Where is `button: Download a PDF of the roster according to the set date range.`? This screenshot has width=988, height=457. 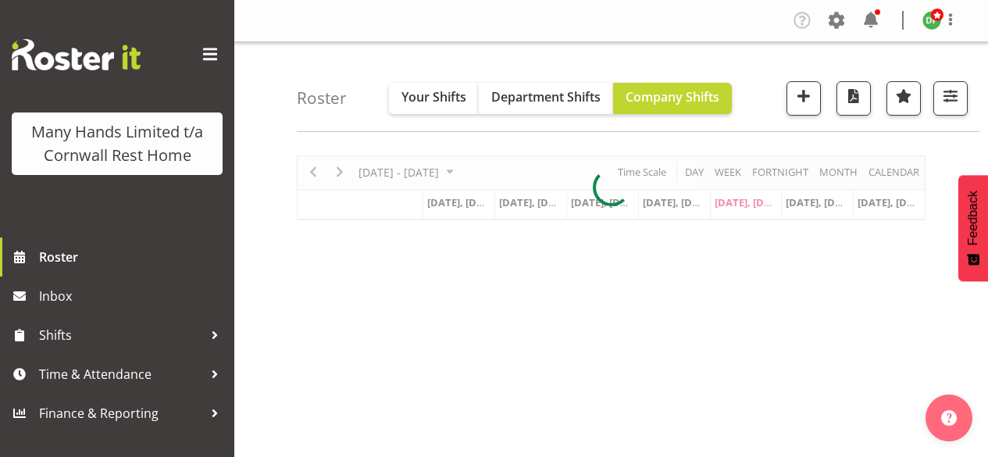 button: Download a PDF of the roster according to the set date range. is located at coordinates (854, 98).